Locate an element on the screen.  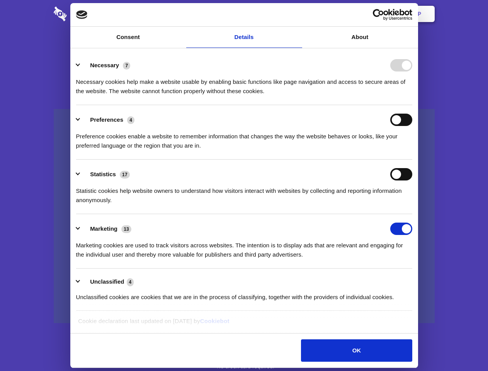
img: logo-wordmark-white-trans-d4663122ce5f474addd5e946df7df03e33cb6a1c49d2221995e7729f52c070b2.svg is located at coordinates (86, 14).